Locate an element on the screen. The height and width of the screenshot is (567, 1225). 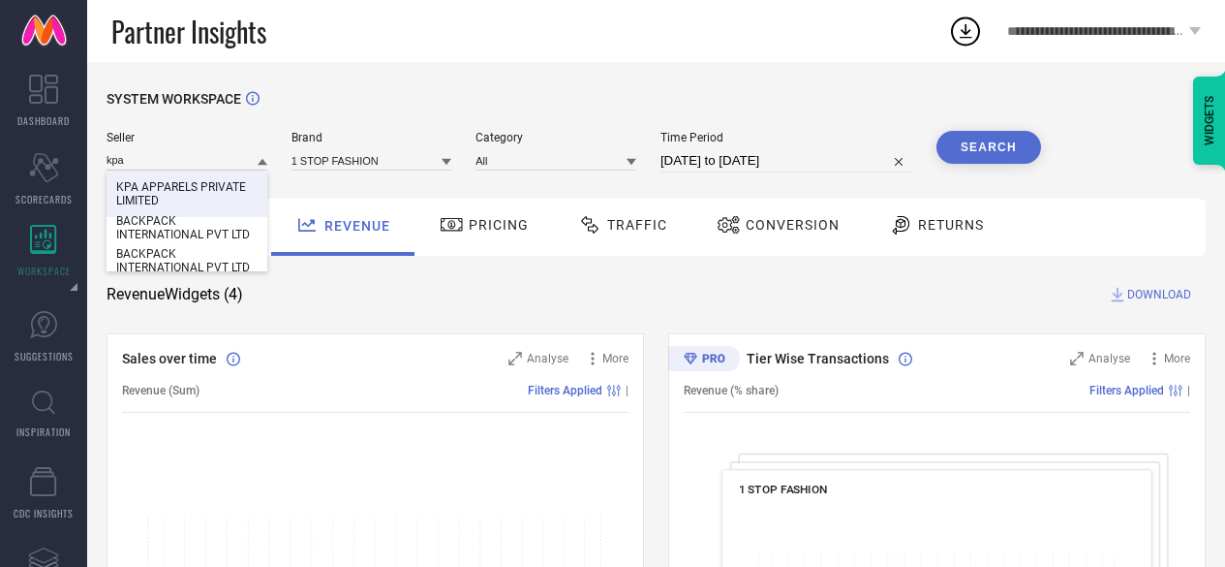
div: Open download list is located at coordinates (966, 31).